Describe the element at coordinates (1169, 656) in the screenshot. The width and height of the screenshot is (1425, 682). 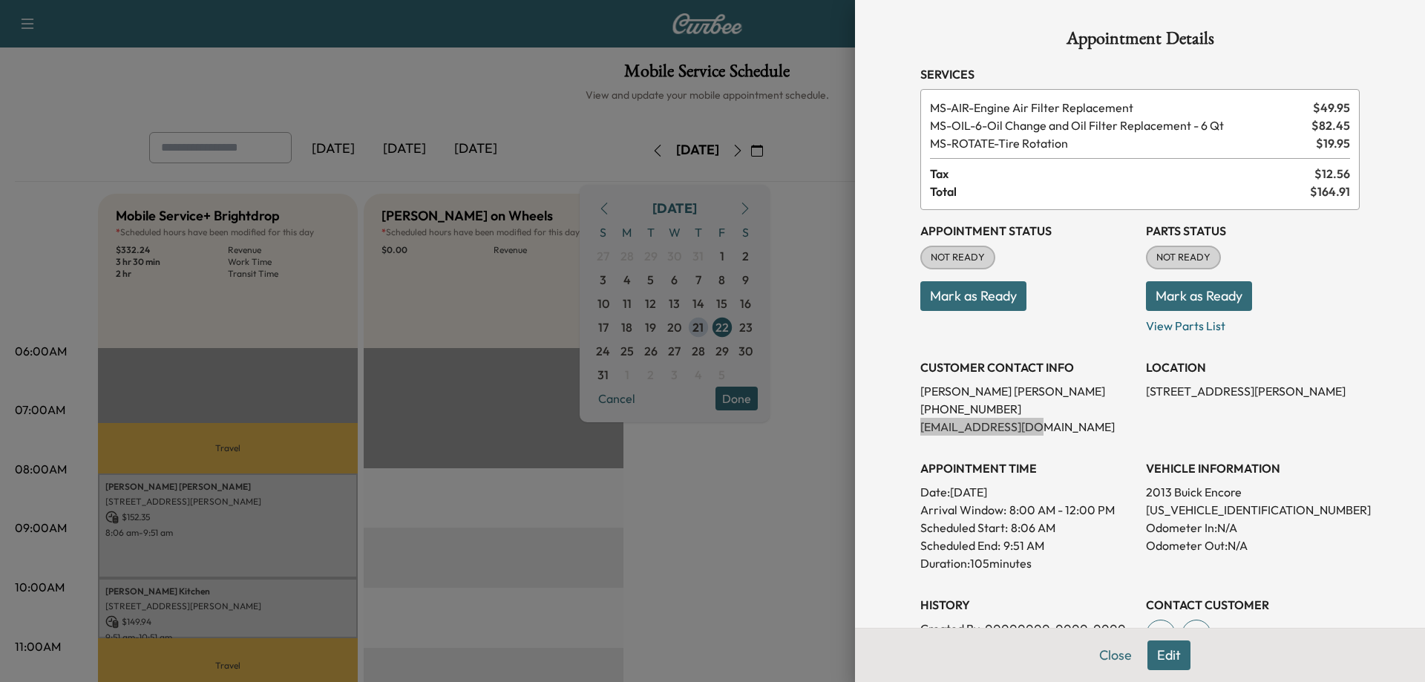
I see `button: Edit` at that location.